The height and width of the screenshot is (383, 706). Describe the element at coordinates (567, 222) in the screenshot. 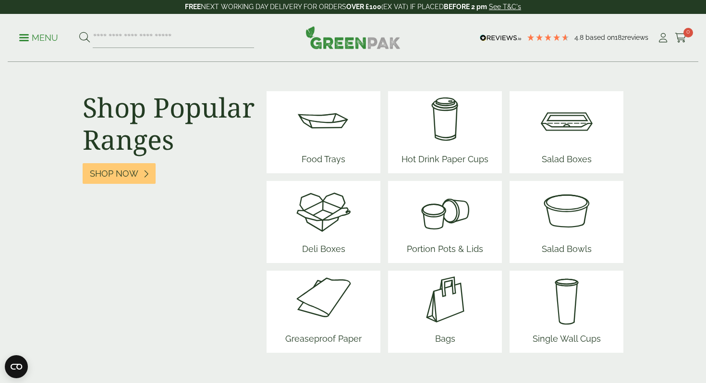

I see `a: Salad Bowls` at that location.